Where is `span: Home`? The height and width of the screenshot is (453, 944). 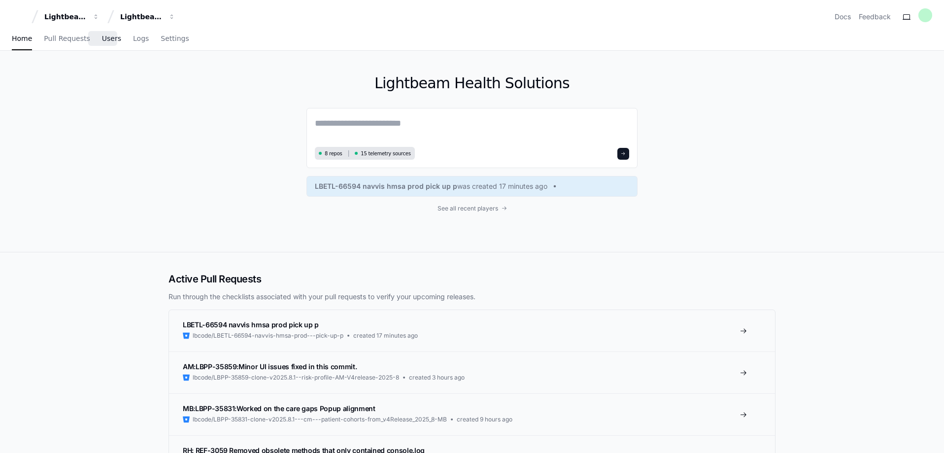 span: Home is located at coordinates (22, 38).